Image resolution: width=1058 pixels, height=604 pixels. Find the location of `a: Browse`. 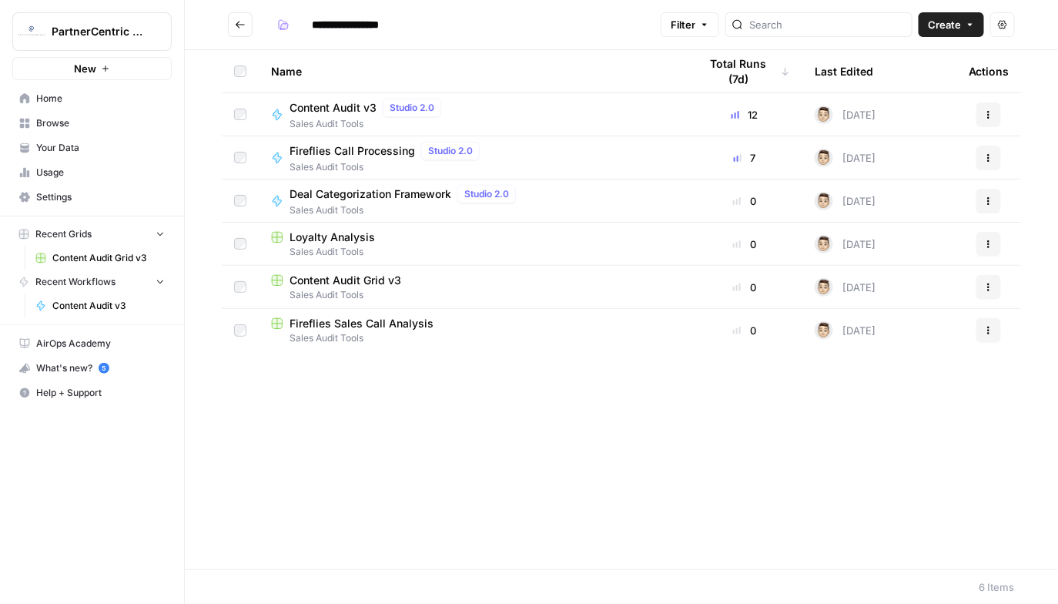

a: Browse is located at coordinates (92, 123).